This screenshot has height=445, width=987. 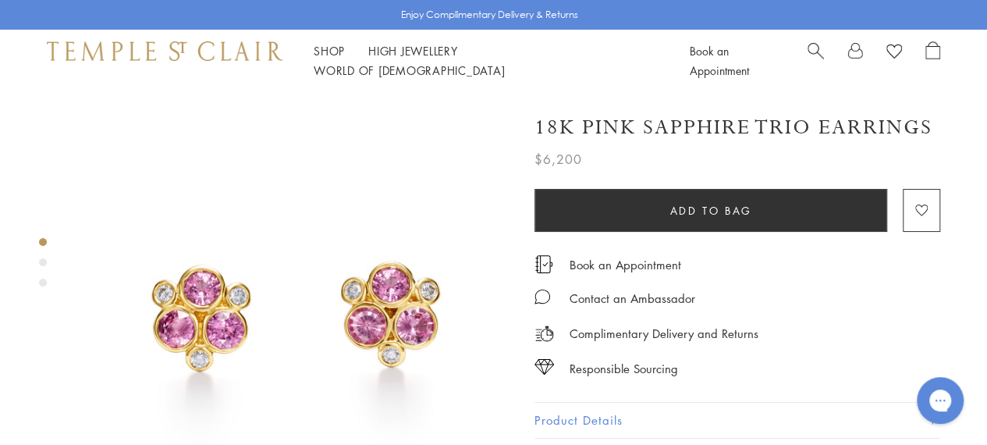 What do you see at coordinates (43, 266) in the screenshot?
I see `div: Product gallery navigation` at bounding box center [43, 266].